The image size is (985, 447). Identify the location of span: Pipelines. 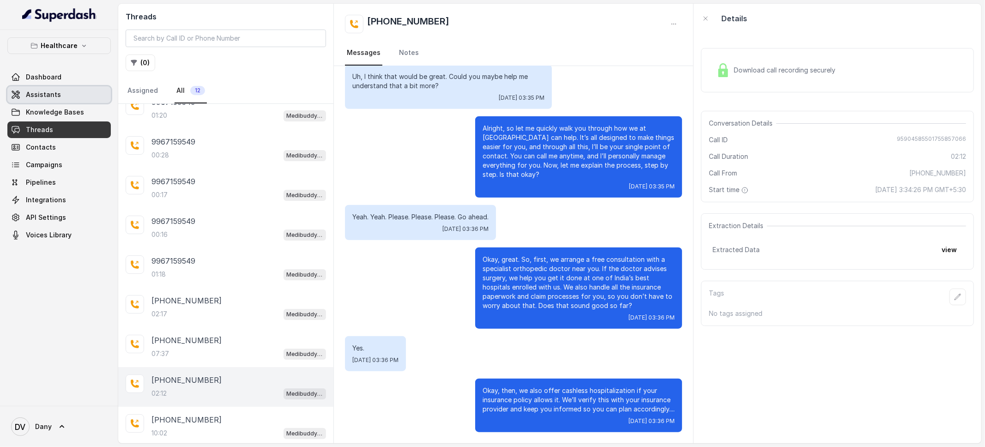
(41, 182).